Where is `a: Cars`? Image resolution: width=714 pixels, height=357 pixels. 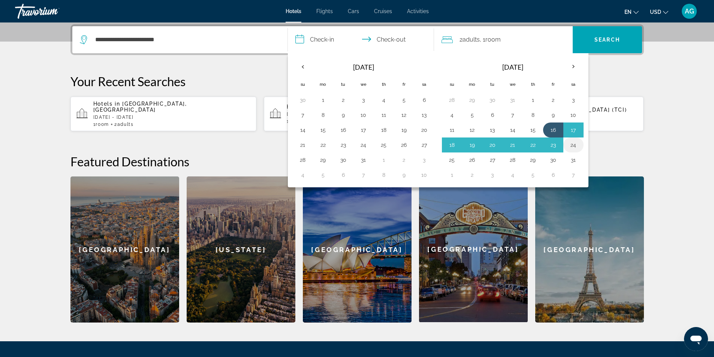
a: Cars is located at coordinates (353, 11).